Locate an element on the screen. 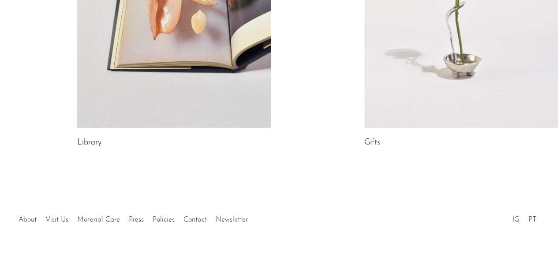  ul: Quick links is located at coordinates (133, 218).